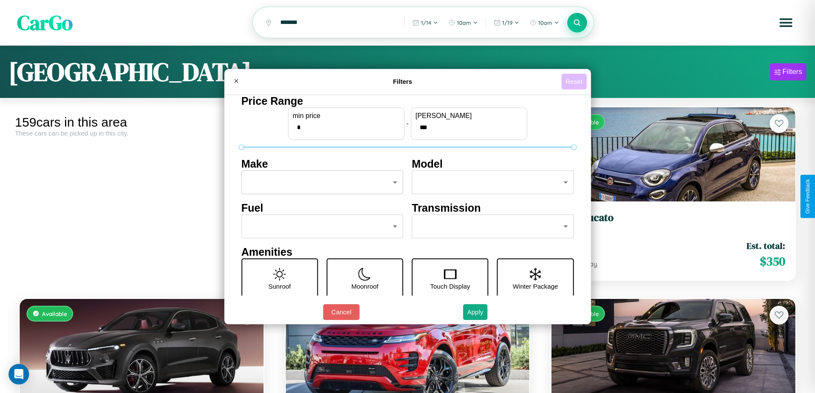 The height and width of the screenshot is (393, 815). Describe the element at coordinates (536, 286) in the screenshot. I see `p: Winter Package` at that location.